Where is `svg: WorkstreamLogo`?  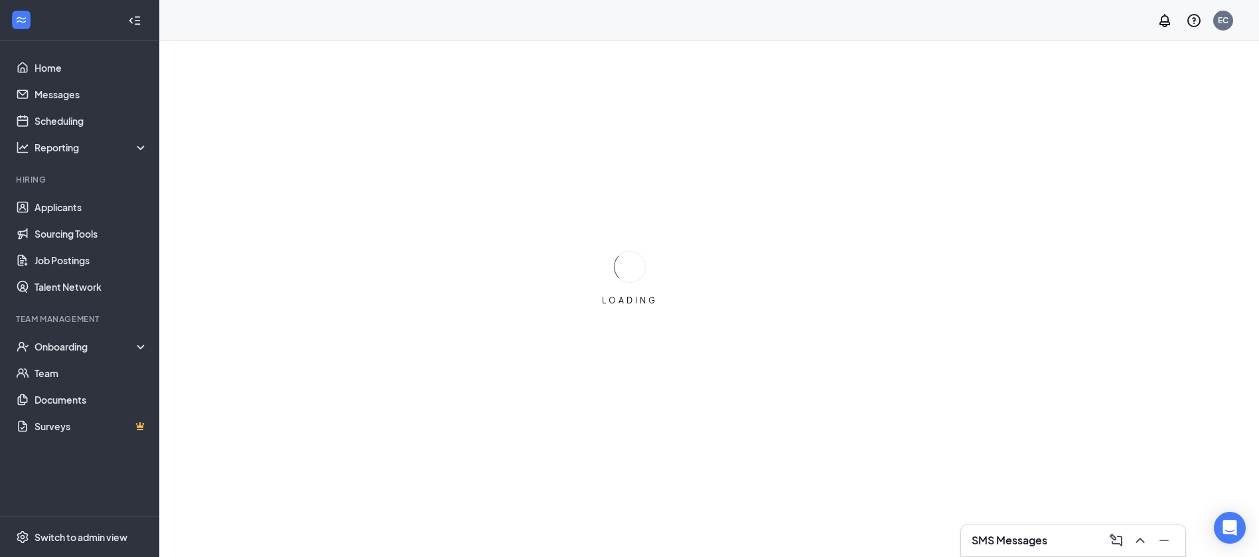
svg: WorkstreamLogo is located at coordinates (21, 20).